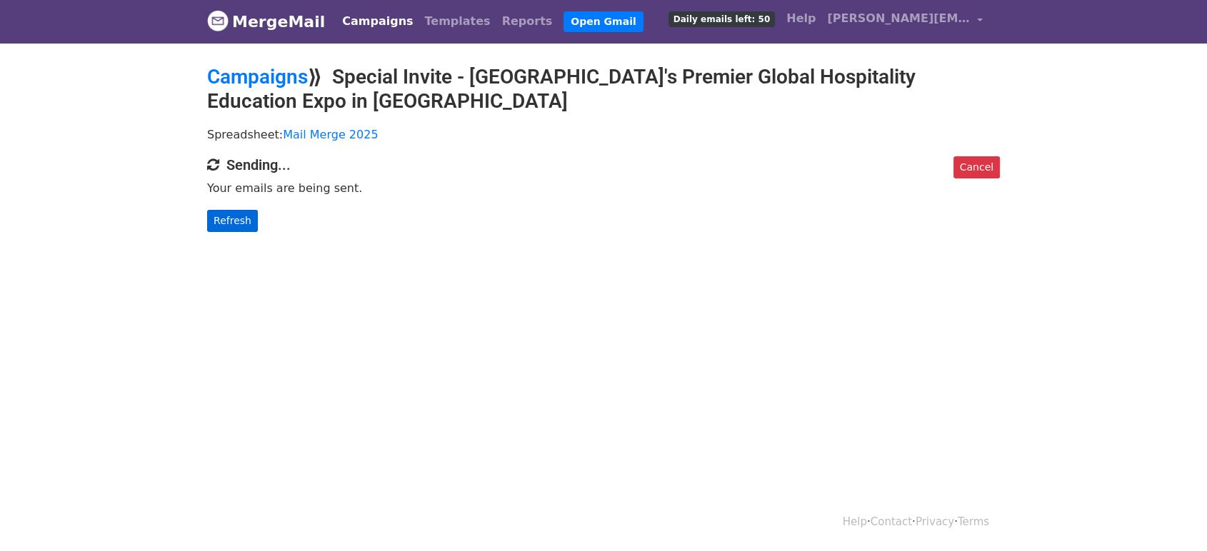  Describe the element at coordinates (603, 188) in the screenshot. I see `p: Your emails are being sent.` at that location.